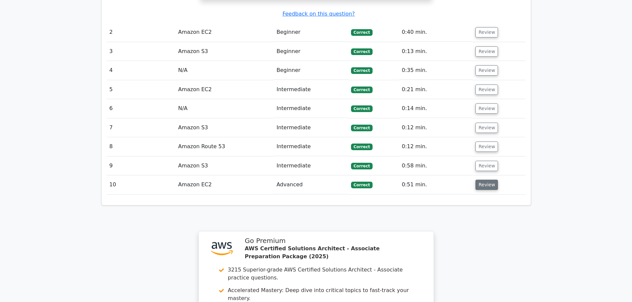  I want to click on td: 7, so click(141, 128).